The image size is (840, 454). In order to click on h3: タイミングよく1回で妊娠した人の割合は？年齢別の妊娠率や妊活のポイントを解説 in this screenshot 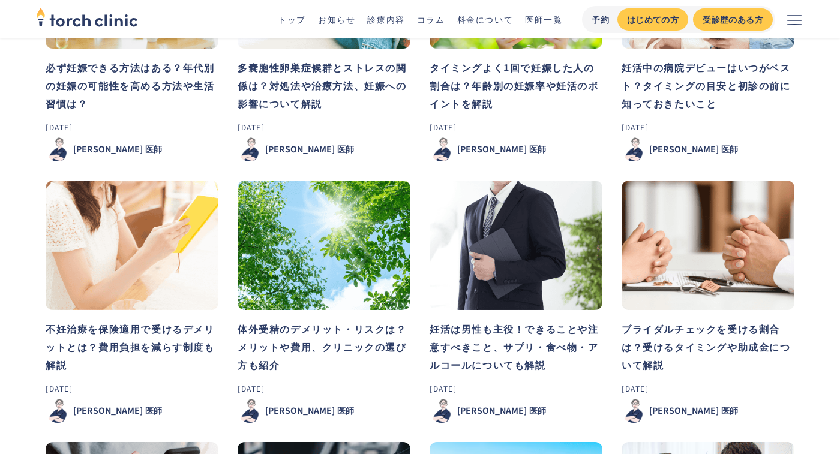, I will do `click(516, 85)`.